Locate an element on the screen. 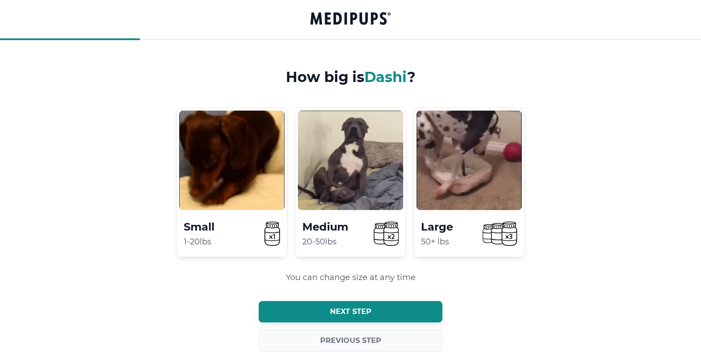 This screenshot has height=363, width=701. p: 1-20lbs is located at coordinates (211, 242).